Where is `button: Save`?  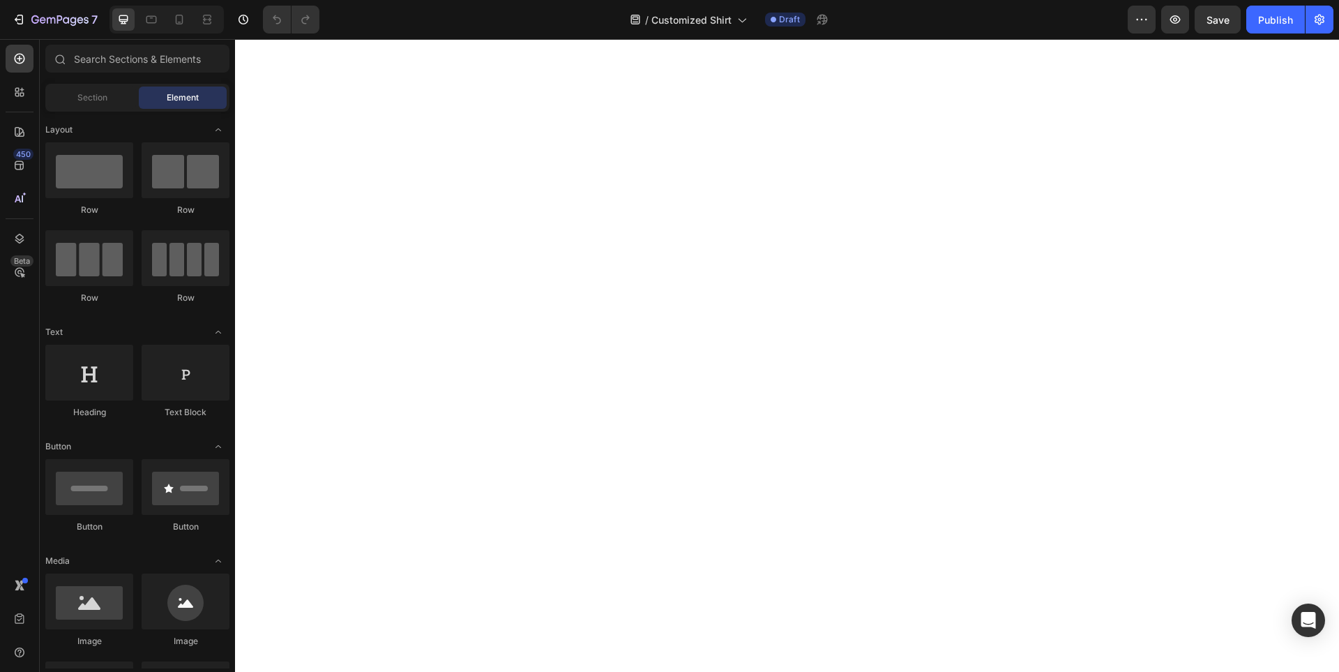
button: Save is located at coordinates (1218, 20).